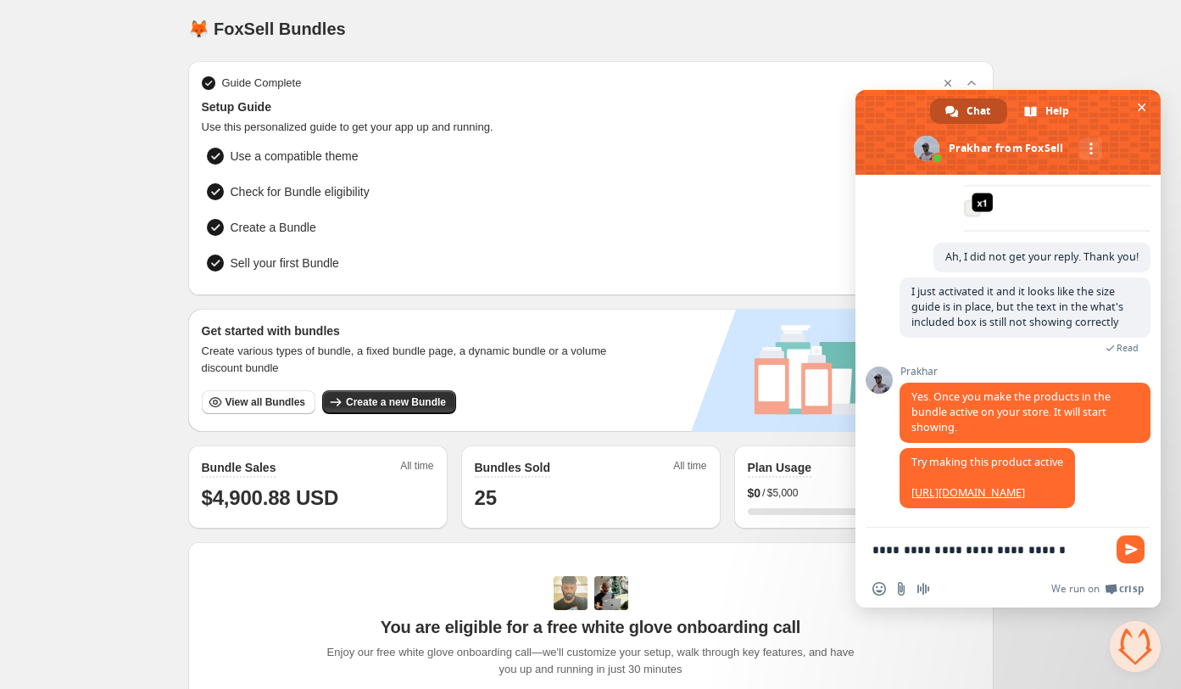  Describe the element at coordinates (879, 589) in the screenshot. I see `span: Insert an emoji` at that location.